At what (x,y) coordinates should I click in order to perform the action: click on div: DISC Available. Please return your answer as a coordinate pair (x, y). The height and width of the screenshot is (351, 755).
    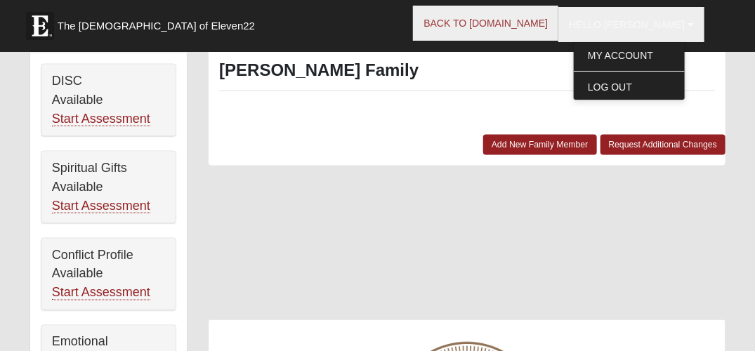
    Looking at the image, I should click on (108, 100).